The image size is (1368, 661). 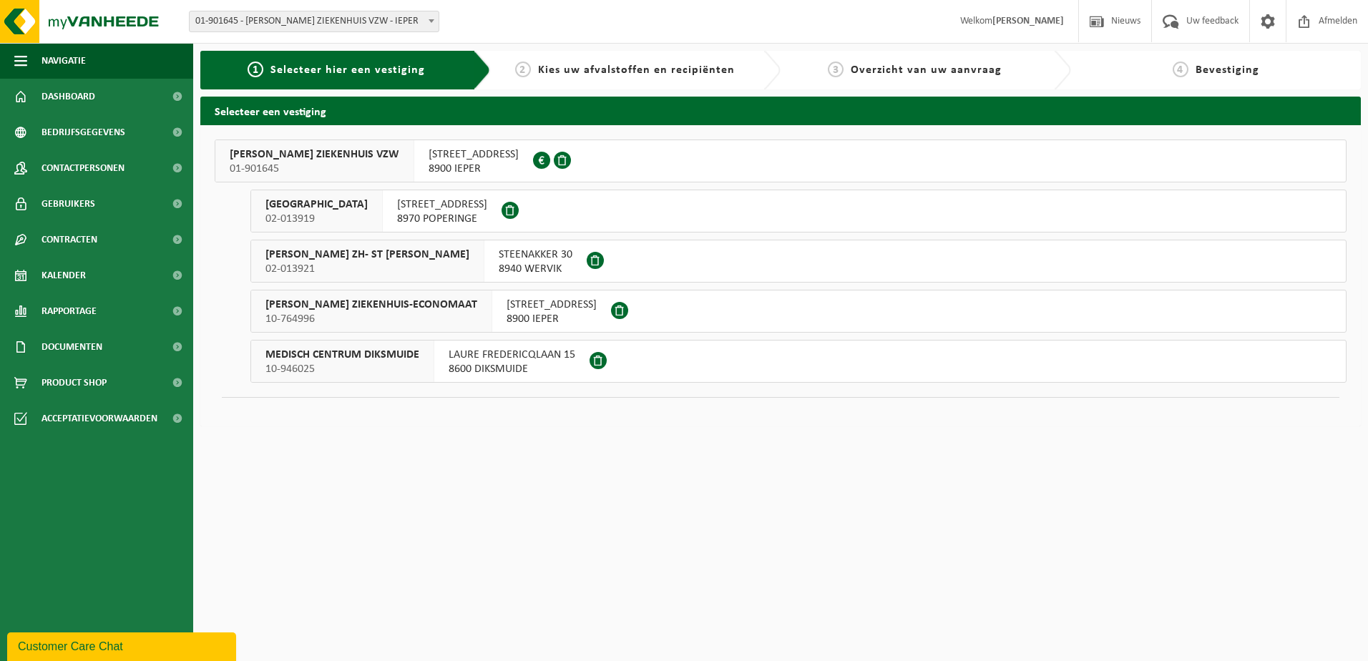 What do you see at coordinates (523, 69) in the screenshot?
I see `span: 2` at bounding box center [523, 69].